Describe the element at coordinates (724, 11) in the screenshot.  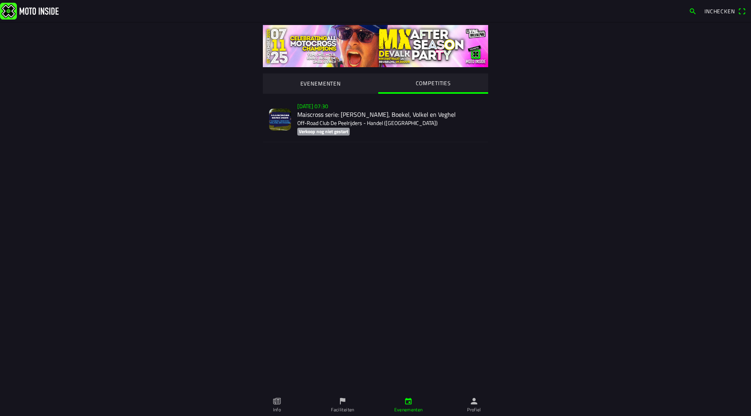
I see `a: Incheckenqr scanner` at that location.